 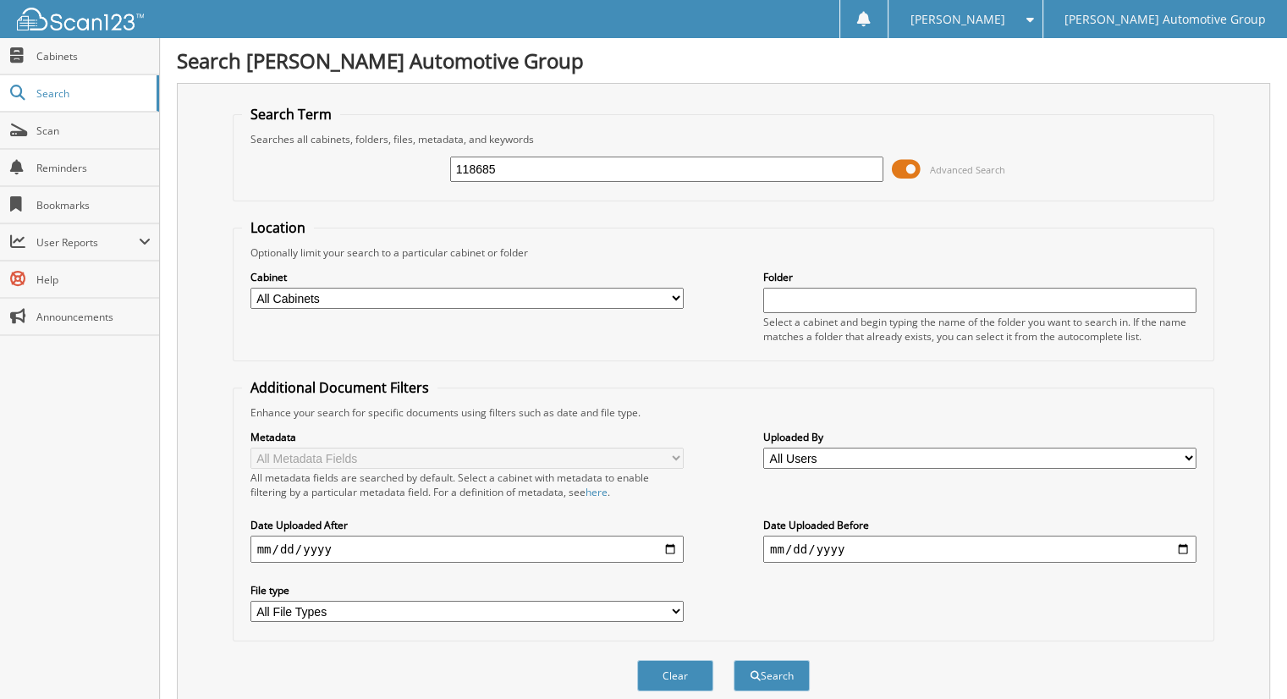 I want to click on span: Bookmarks, so click(x=93, y=205).